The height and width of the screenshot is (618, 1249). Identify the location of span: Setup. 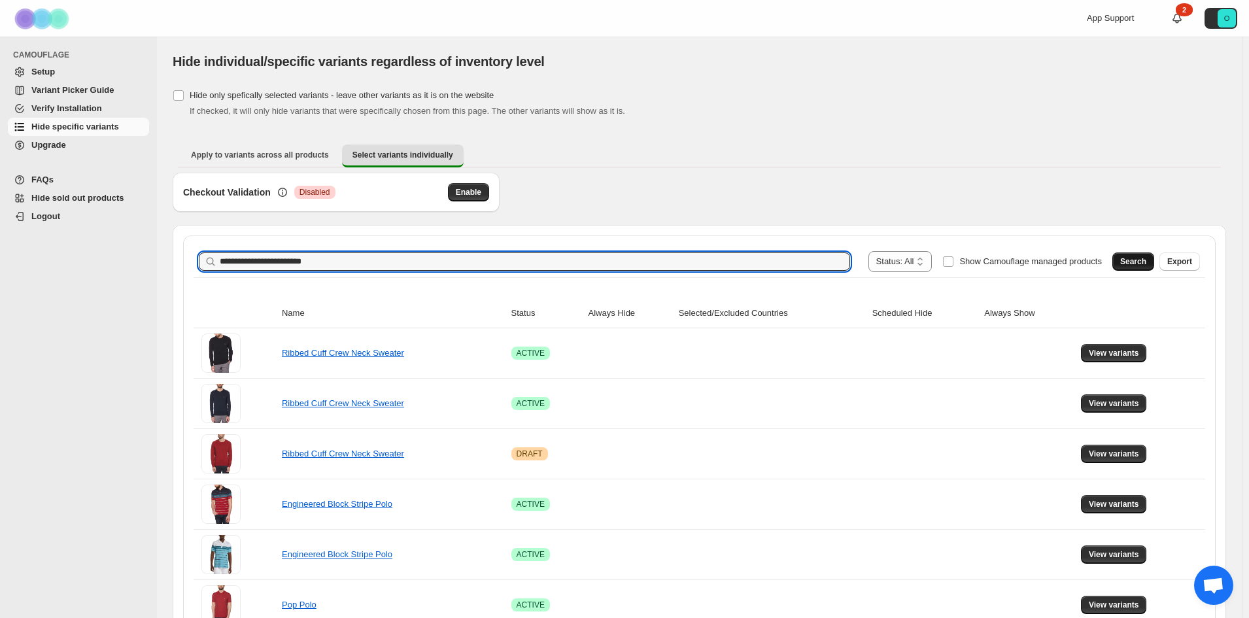
(43, 71).